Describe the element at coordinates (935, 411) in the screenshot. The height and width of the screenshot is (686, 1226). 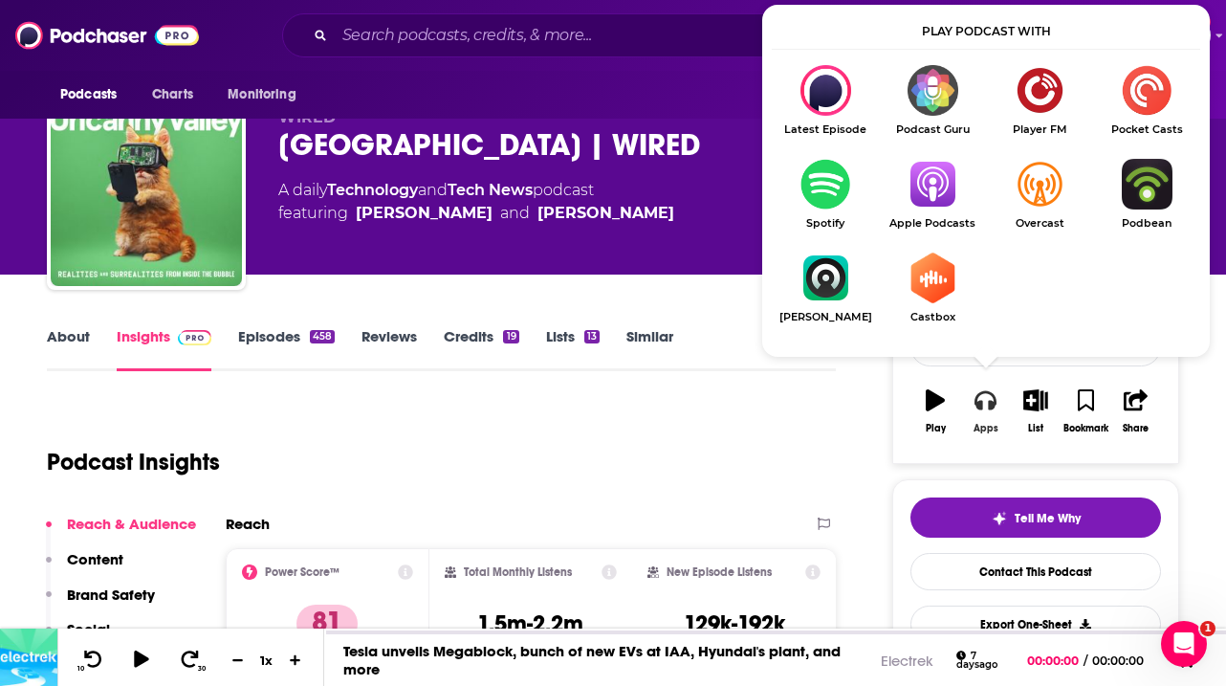
I see `button: Play` at that location.